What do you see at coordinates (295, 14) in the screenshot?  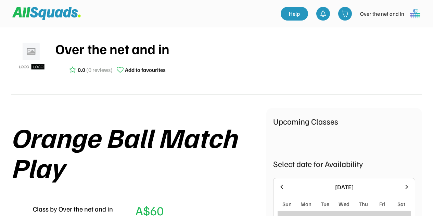 I see `a: Help` at bounding box center [295, 14].